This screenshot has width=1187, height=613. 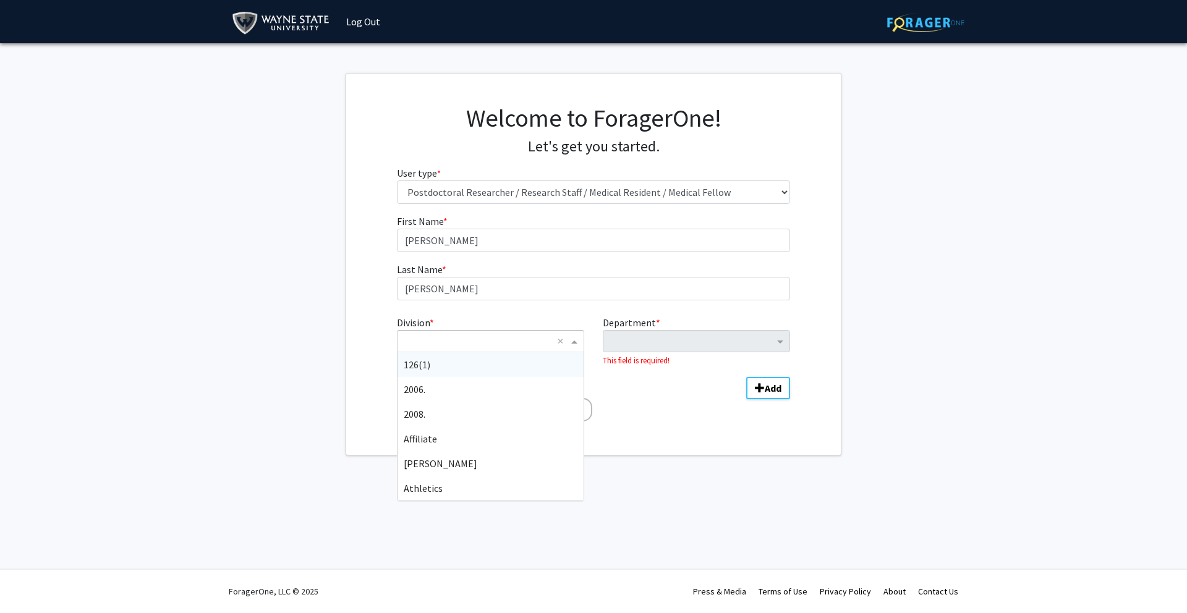 I want to click on h4: Let's get you started., so click(x=594, y=147).